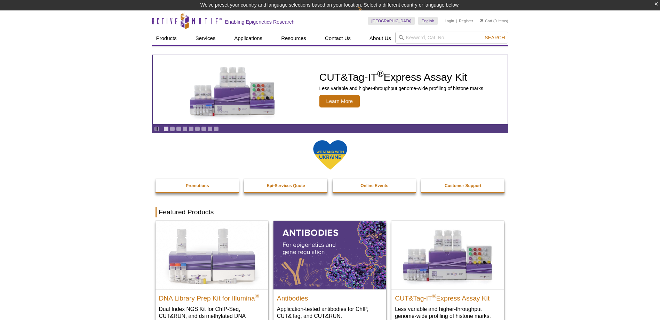 Image resolution: width=660 pixels, height=320 pixels. Describe the element at coordinates (166, 38) in the screenshot. I see `a: Products` at that location.